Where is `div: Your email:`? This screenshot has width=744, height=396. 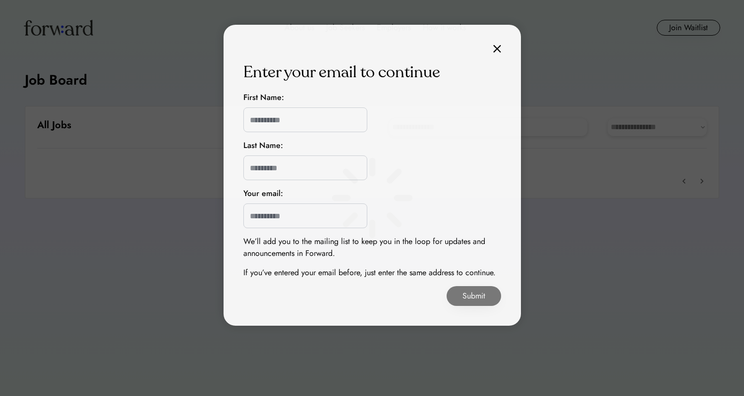
div: Your email: is located at coordinates (263, 194).